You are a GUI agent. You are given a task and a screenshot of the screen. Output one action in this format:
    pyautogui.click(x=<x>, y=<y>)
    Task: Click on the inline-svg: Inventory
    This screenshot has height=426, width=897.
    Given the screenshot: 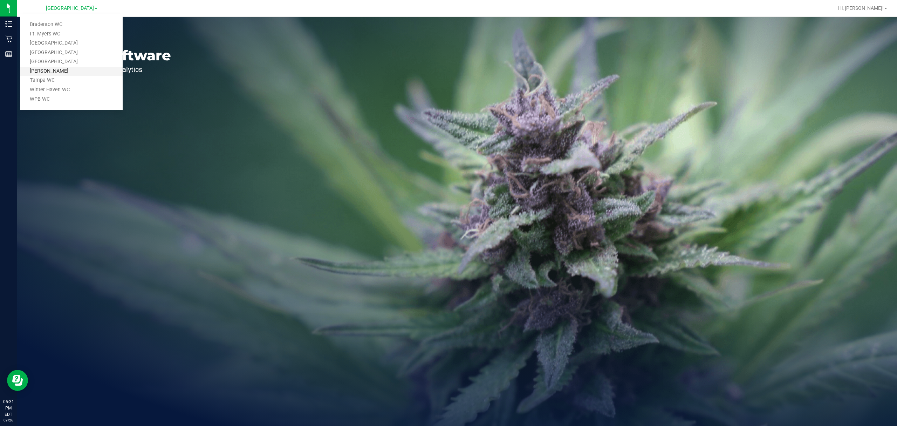 What is the action you would take?
    pyautogui.click(x=9, y=24)
    